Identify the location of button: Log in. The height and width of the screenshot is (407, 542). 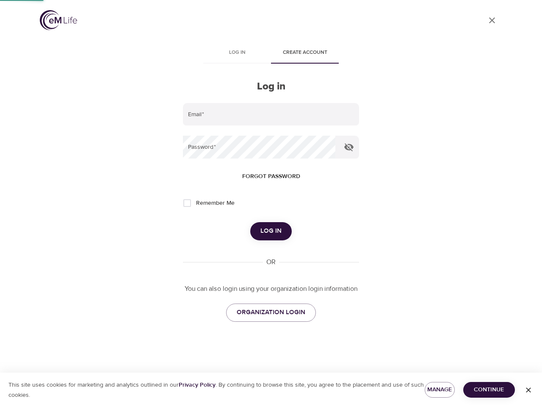
(271, 231).